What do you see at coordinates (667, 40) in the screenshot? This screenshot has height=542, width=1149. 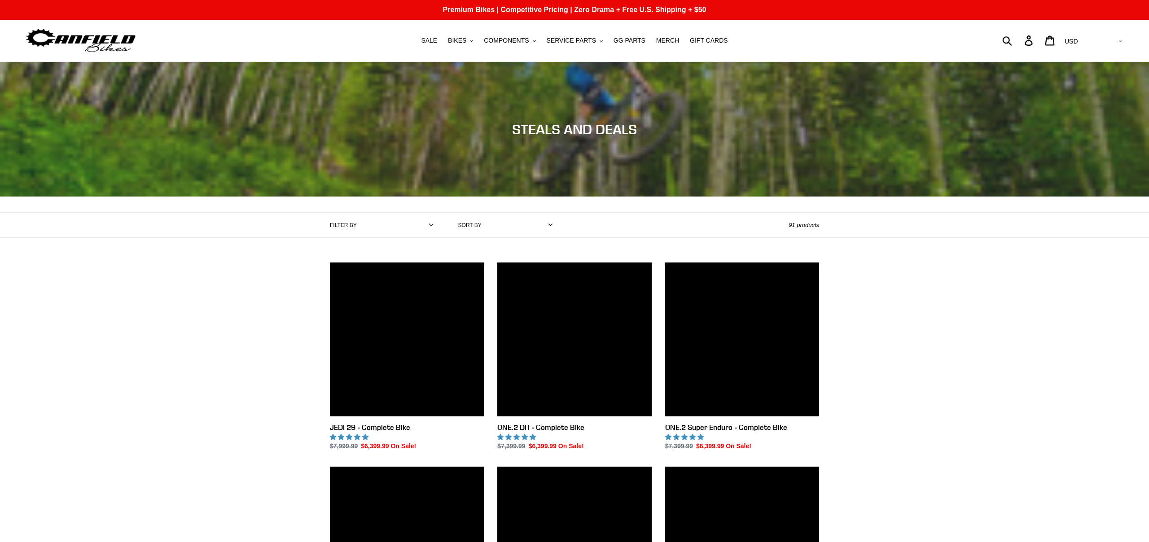 I see `a: MERCH` at bounding box center [667, 40].